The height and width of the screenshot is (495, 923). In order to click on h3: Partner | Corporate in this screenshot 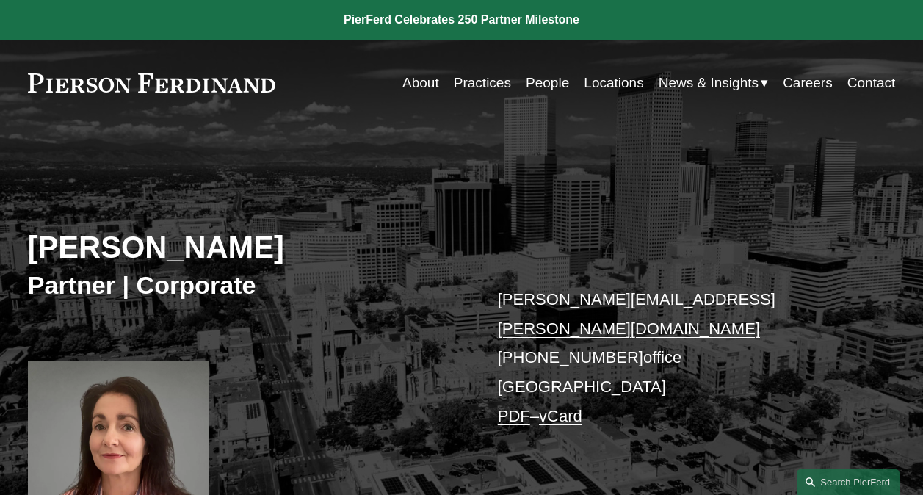, I will do `click(244, 285)`.